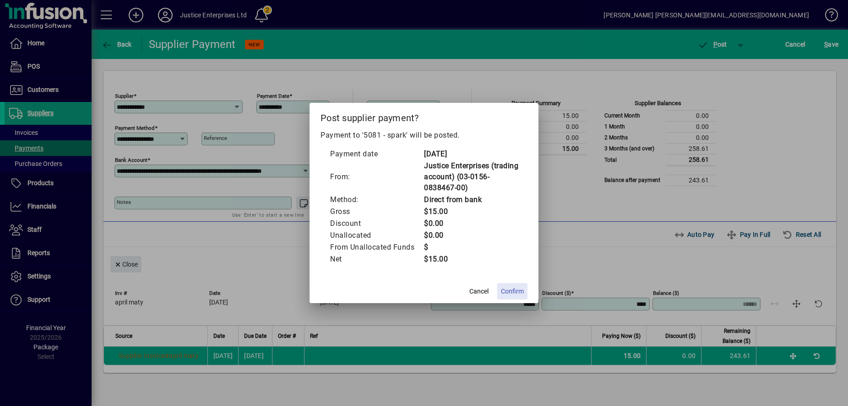 The height and width of the screenshot is (406, 848). What do you see at coordinates (376, 236) in the screenshot?
I see `td: Unallocated` at bounding box center [376, 236].